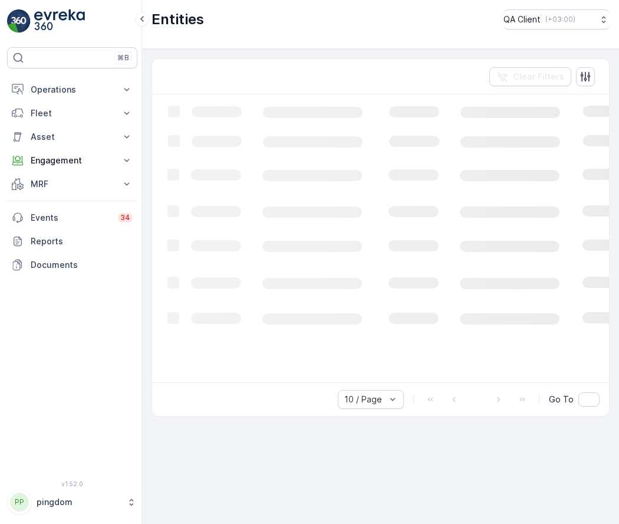 The width and height of the screenshot is (619, 524). Describe the element at coordinates (557, 19) in the screenshot. I see `button: QA Client(+03:00)` at that location.